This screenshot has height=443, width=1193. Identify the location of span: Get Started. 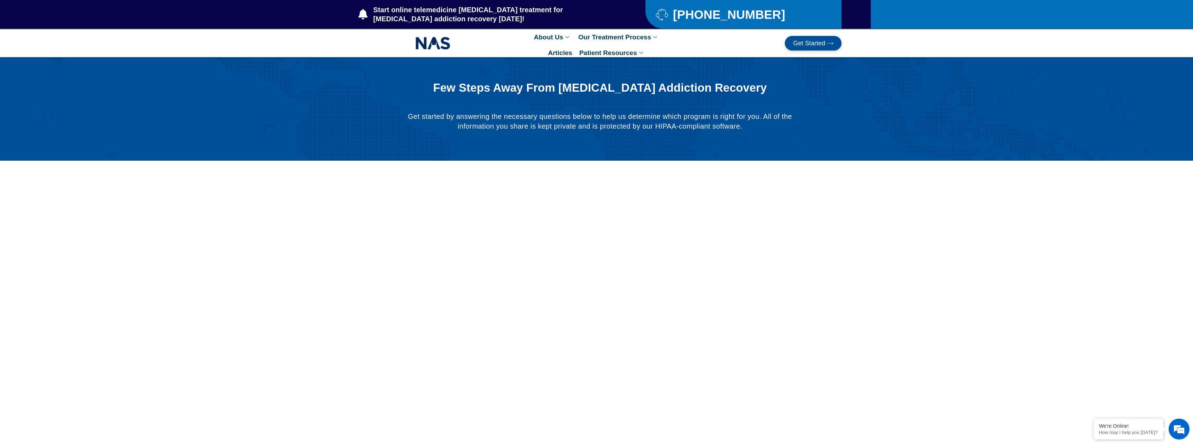
(809, 43).